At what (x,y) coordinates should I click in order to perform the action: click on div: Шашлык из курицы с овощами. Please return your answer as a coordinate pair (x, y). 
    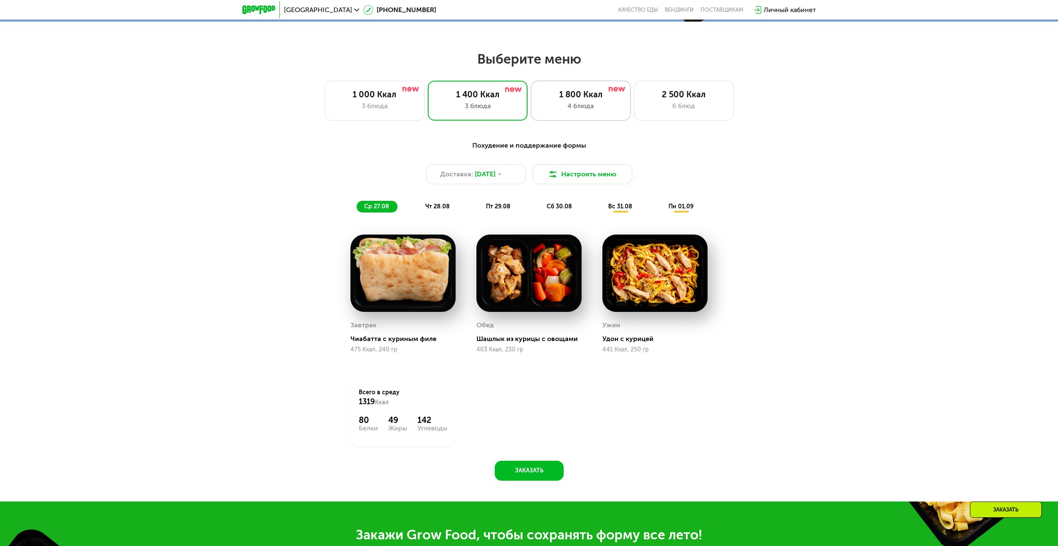
    Looking at the image, I should click on (532, 339).